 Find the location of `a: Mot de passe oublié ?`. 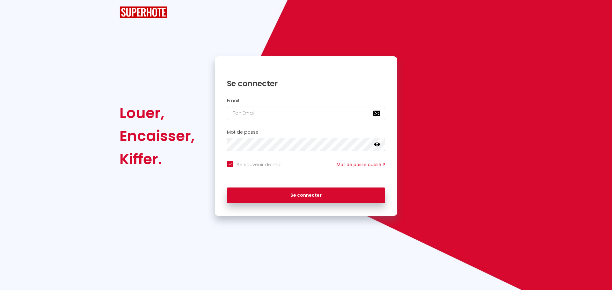

a: Mot de passe oublié ? is located at coordinates (361, 165).